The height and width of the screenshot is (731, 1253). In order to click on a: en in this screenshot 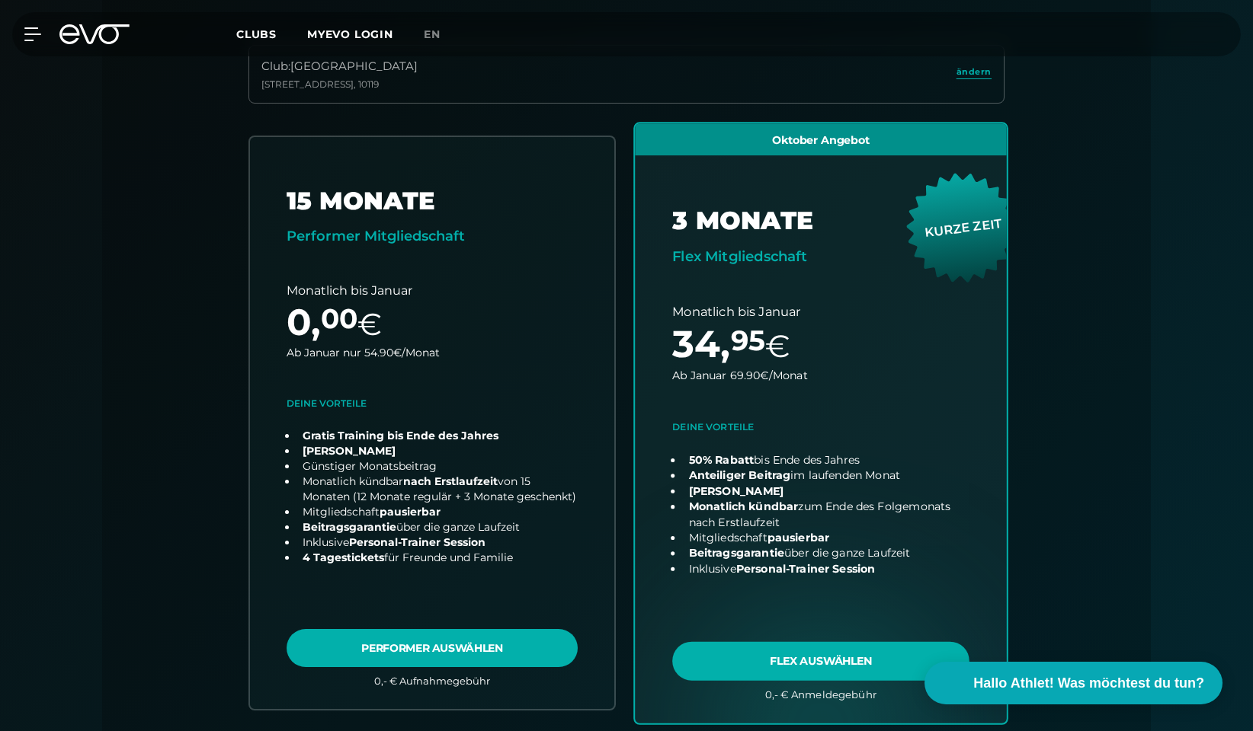, I will do `click(441, 34)`.